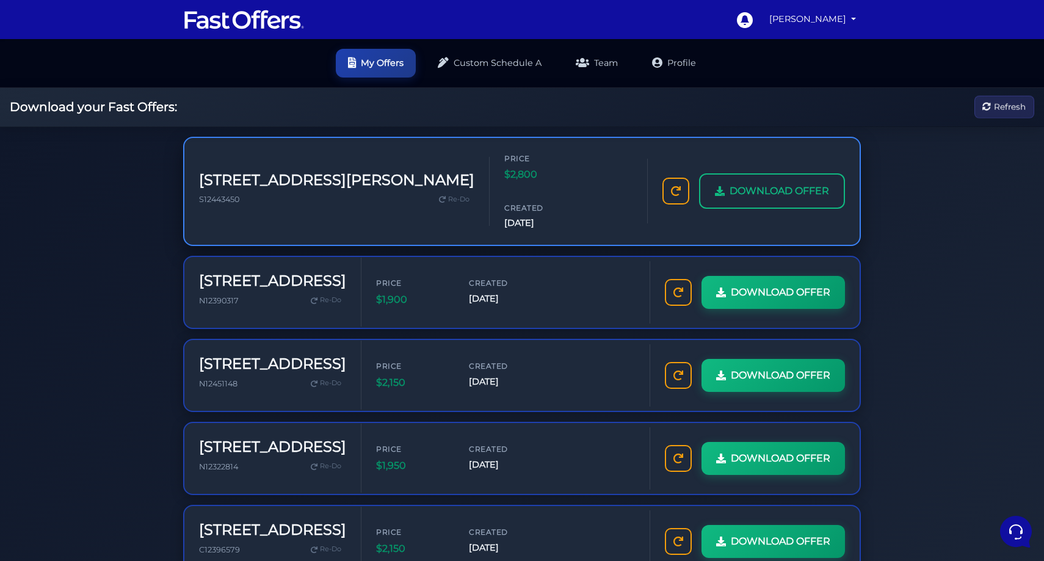 The width and height of the screenshot is (1044, 561). What do you see at coordinates (47, 415) in the screenshot?
I see `p: Home` at bounding box center [47, 415].